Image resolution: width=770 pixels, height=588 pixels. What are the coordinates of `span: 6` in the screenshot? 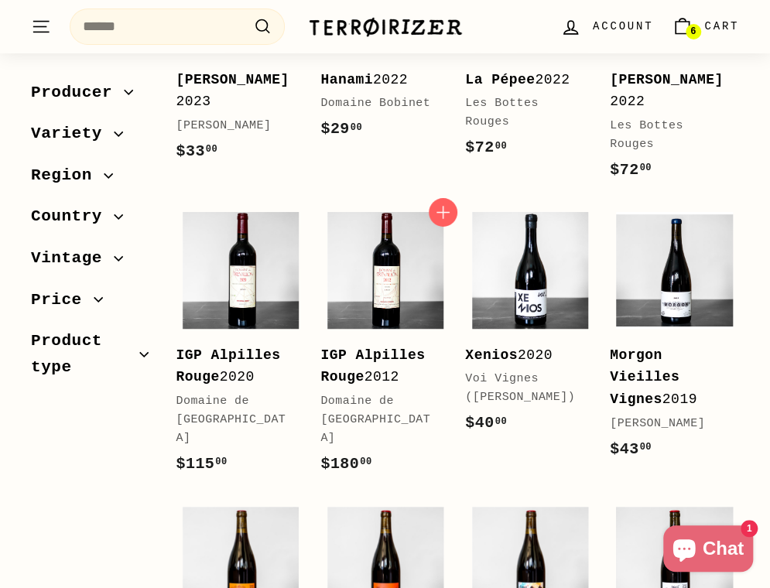 It's located at (692, 32).